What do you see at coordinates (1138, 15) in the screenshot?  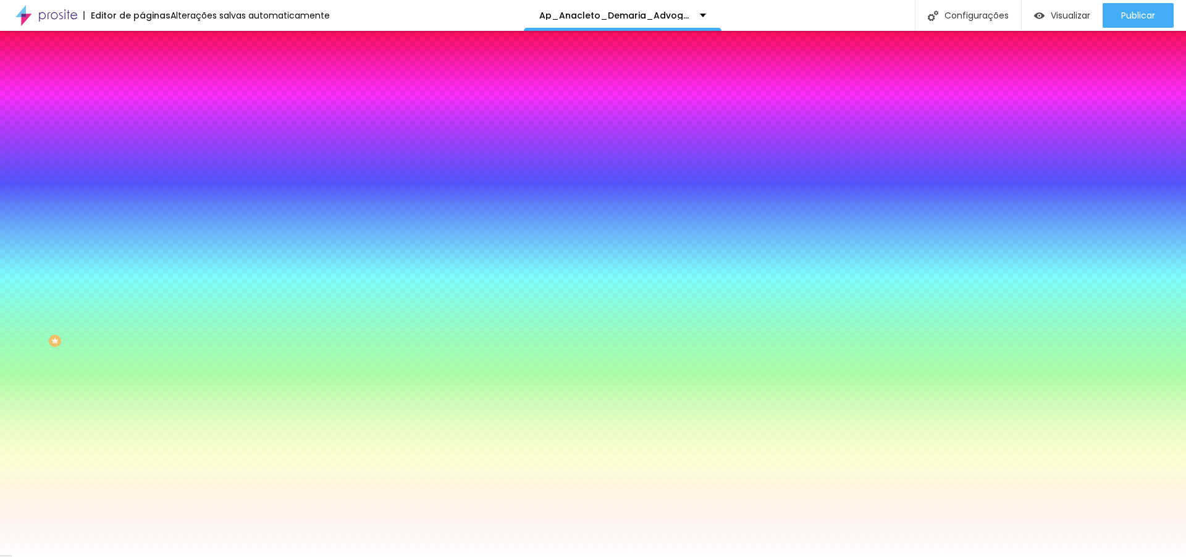 I see `button: Publicar` at bounding box center [1138, 15].